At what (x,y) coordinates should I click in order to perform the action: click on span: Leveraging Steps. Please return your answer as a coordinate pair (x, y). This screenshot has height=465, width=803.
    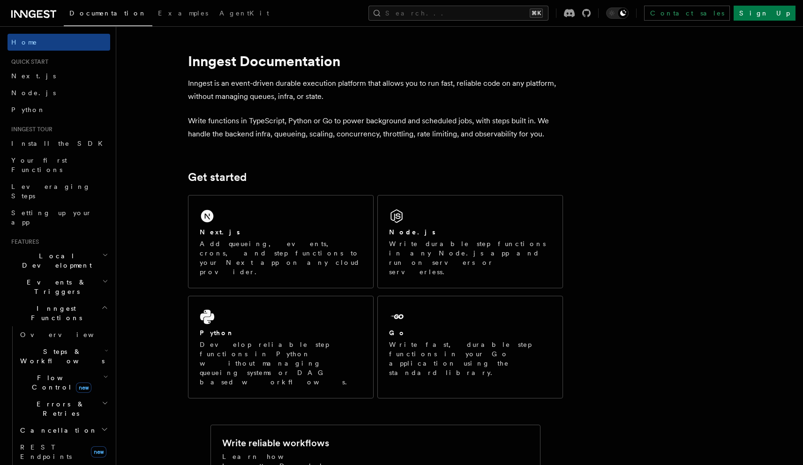
    Looking at the image, I should click on (51, 191).